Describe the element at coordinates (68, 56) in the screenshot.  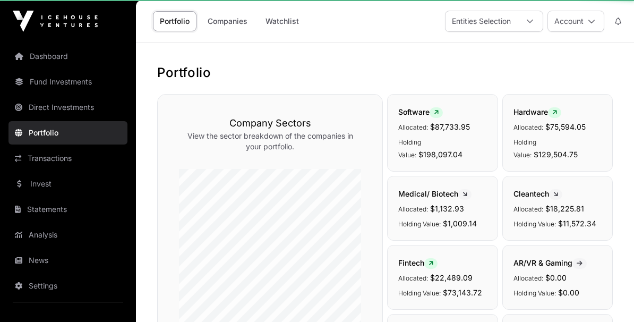
I see `a: Dashboard` at that location.